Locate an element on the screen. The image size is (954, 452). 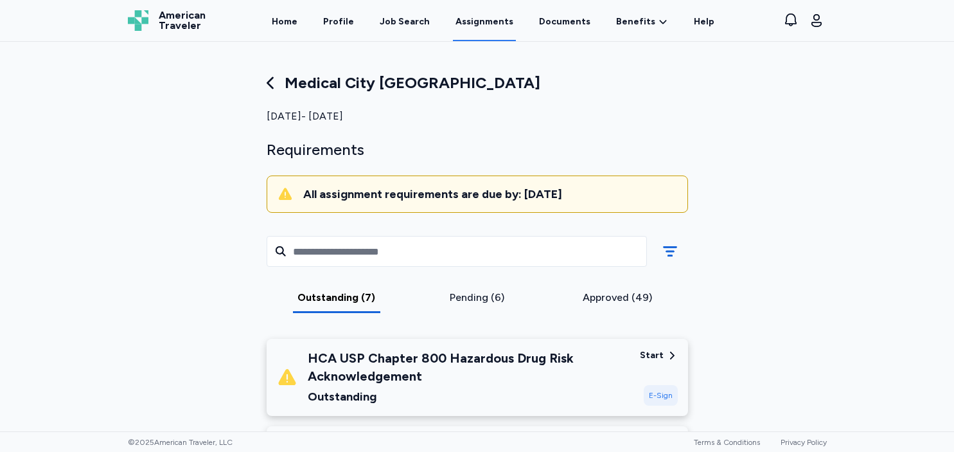
a: Terms & Conditions is located at coordinates (727, 442).